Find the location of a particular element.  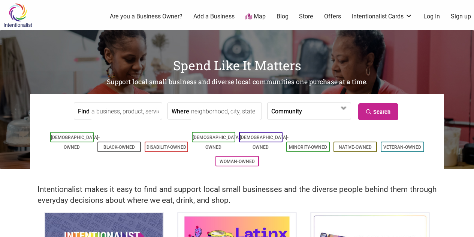

a: Native-Owned is located at coordinates (355, 147).